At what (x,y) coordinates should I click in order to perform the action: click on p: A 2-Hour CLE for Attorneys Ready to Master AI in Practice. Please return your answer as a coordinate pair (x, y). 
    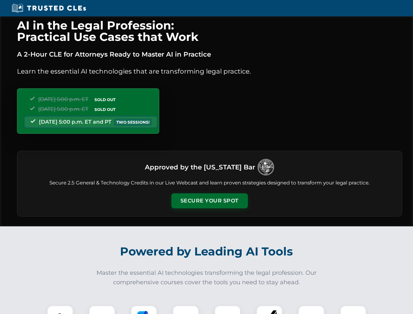
    Looking at the image, I should click on (210, 54).